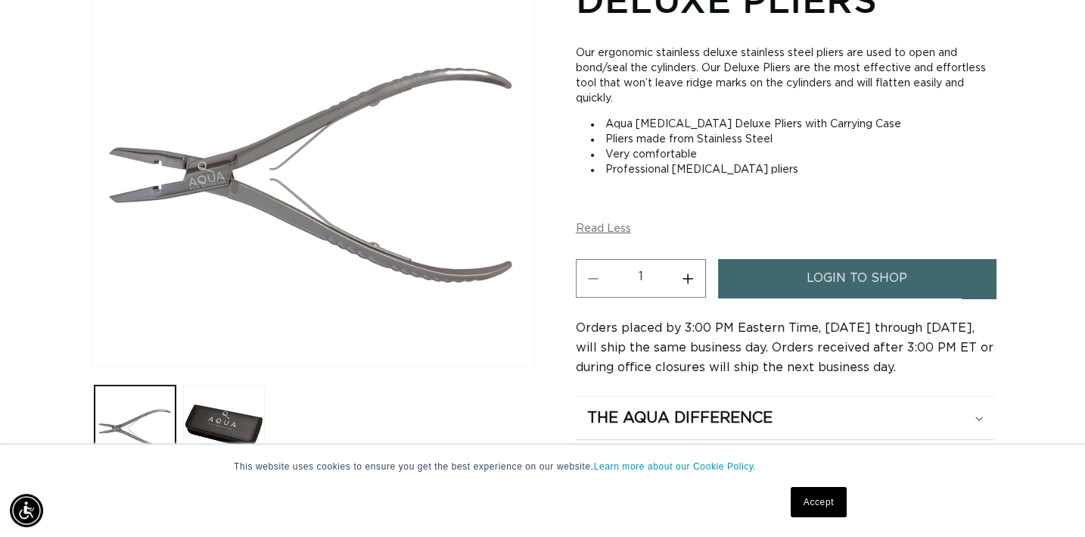 Image resolution: width=1085 pixels, height=537 pixels. I want to click on span: login to shop, so click(857, 278).